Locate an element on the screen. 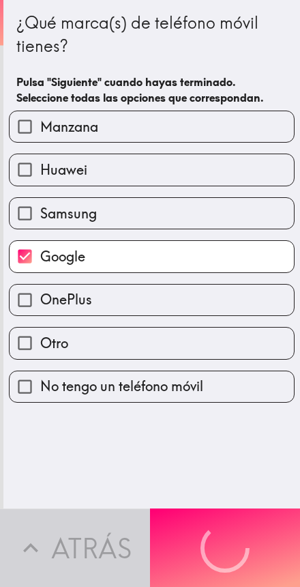 Image resolution: width=300 pixels, height=587 pixels. button: OnePlus is located at coordinates (151, 299).